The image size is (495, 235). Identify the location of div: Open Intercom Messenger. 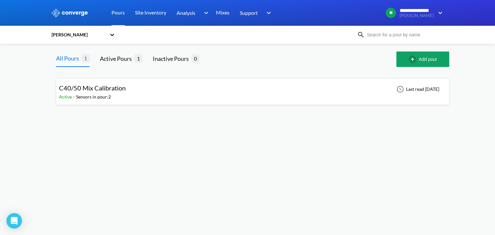
(14, 221).